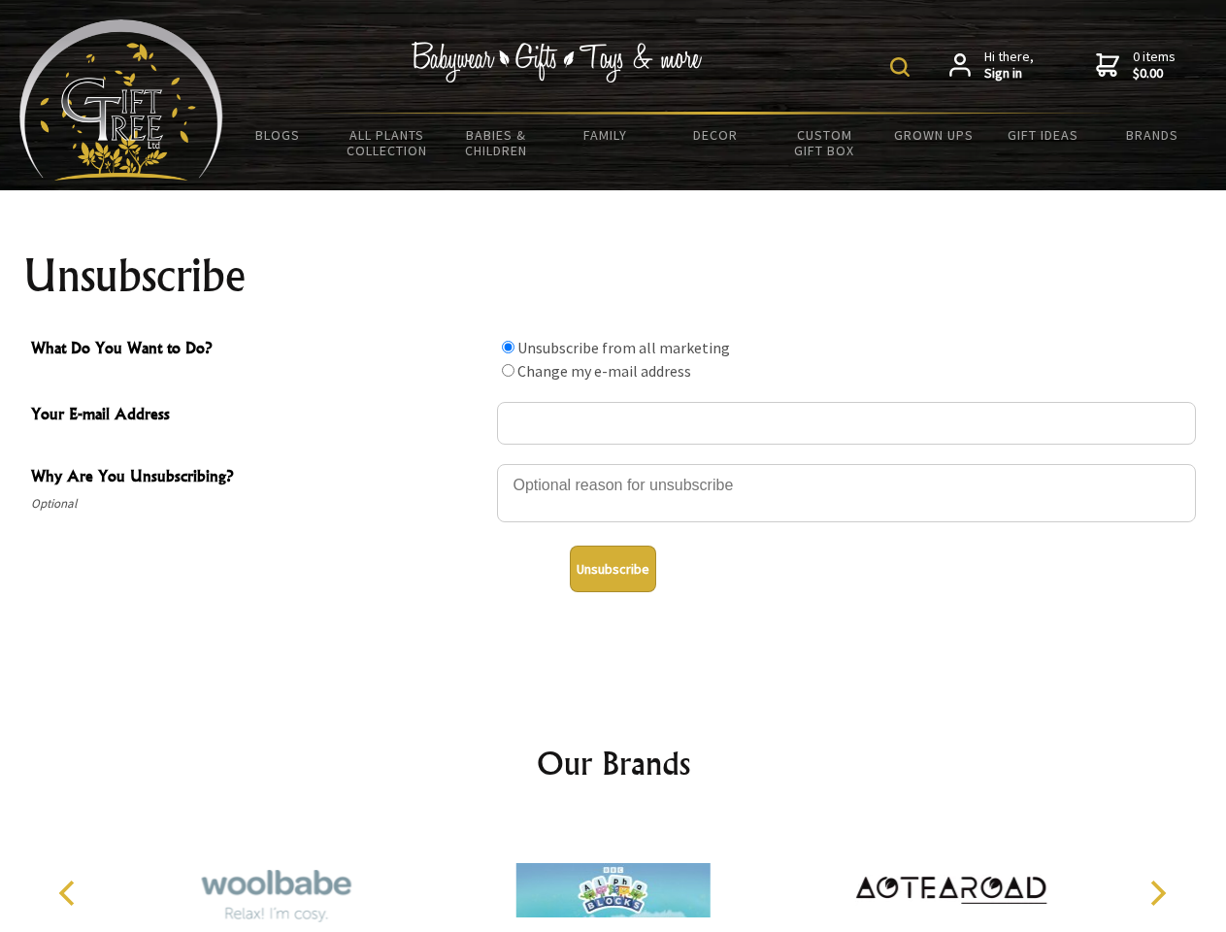  I want to click on span: Why Are You Unsubscribing?, so click(259, 478).